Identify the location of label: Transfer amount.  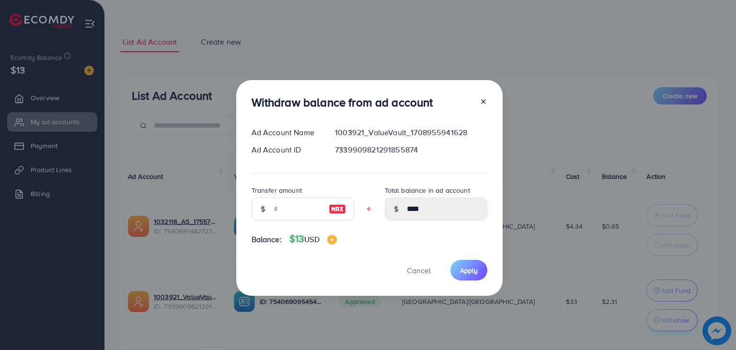
(277, 190).